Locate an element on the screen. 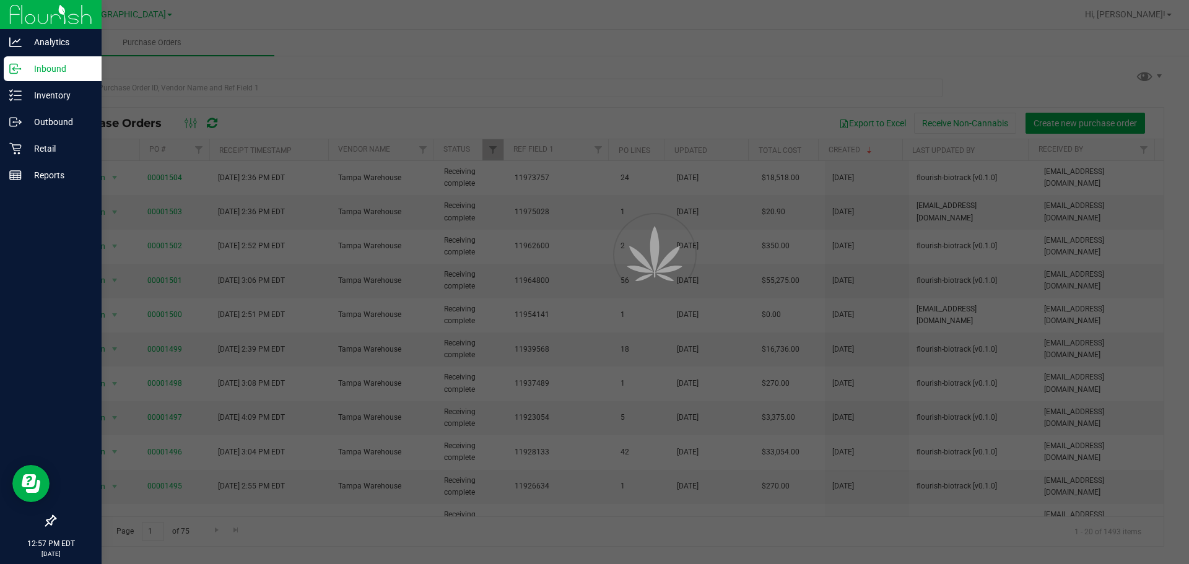 The height and width of the screenshot is (564, 1189). p: Outbound is located at coordinates (59, 122).